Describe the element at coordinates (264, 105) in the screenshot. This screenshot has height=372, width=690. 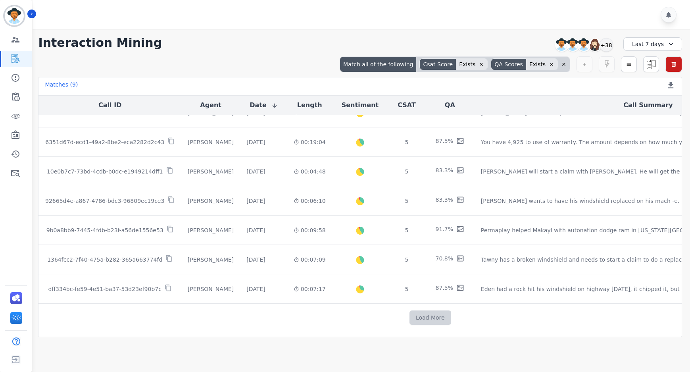
I see `button: Date` at that location.